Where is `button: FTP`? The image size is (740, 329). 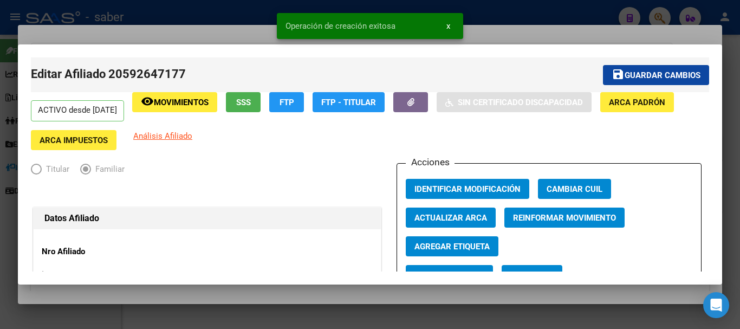 button: FTP is located at coordinates (286, 102).